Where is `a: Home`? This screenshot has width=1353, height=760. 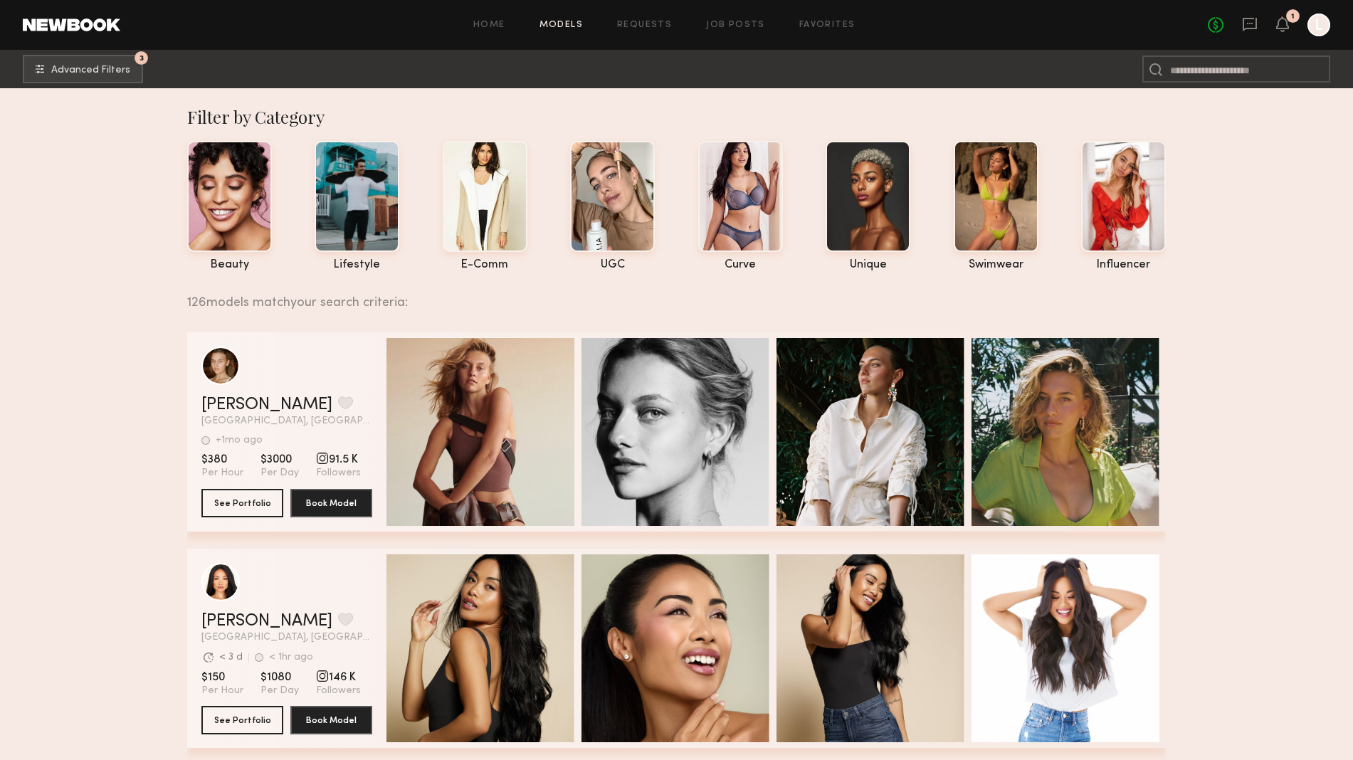
a: Home is located at coordinates (489, 25).